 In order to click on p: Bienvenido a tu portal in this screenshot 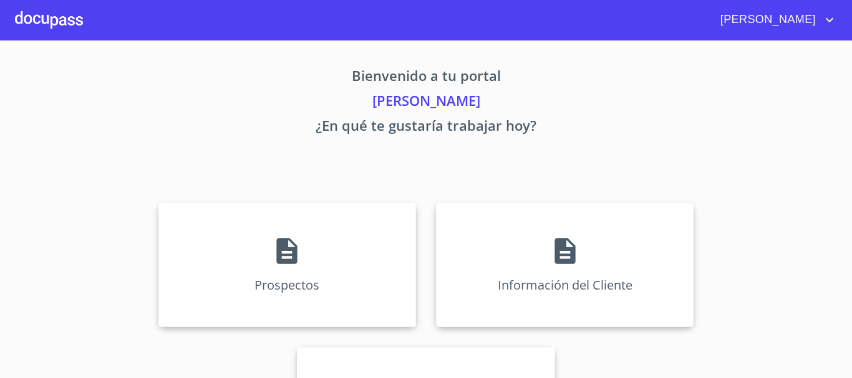, I will do `click(426, 78)`.